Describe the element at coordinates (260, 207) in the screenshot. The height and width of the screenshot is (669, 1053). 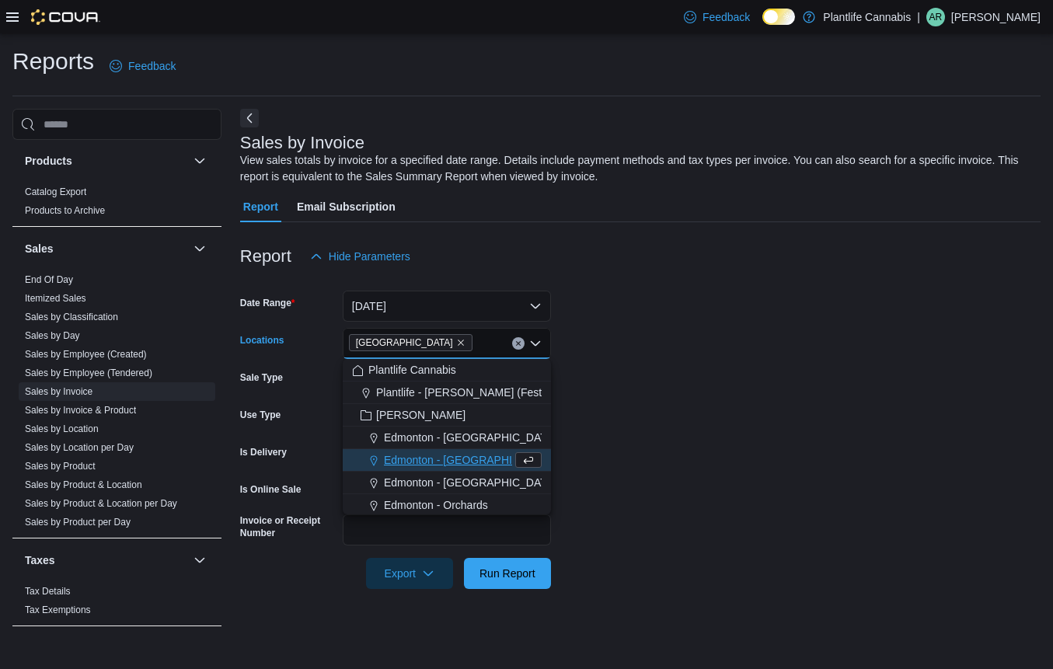
I see `span: Report` at that location.